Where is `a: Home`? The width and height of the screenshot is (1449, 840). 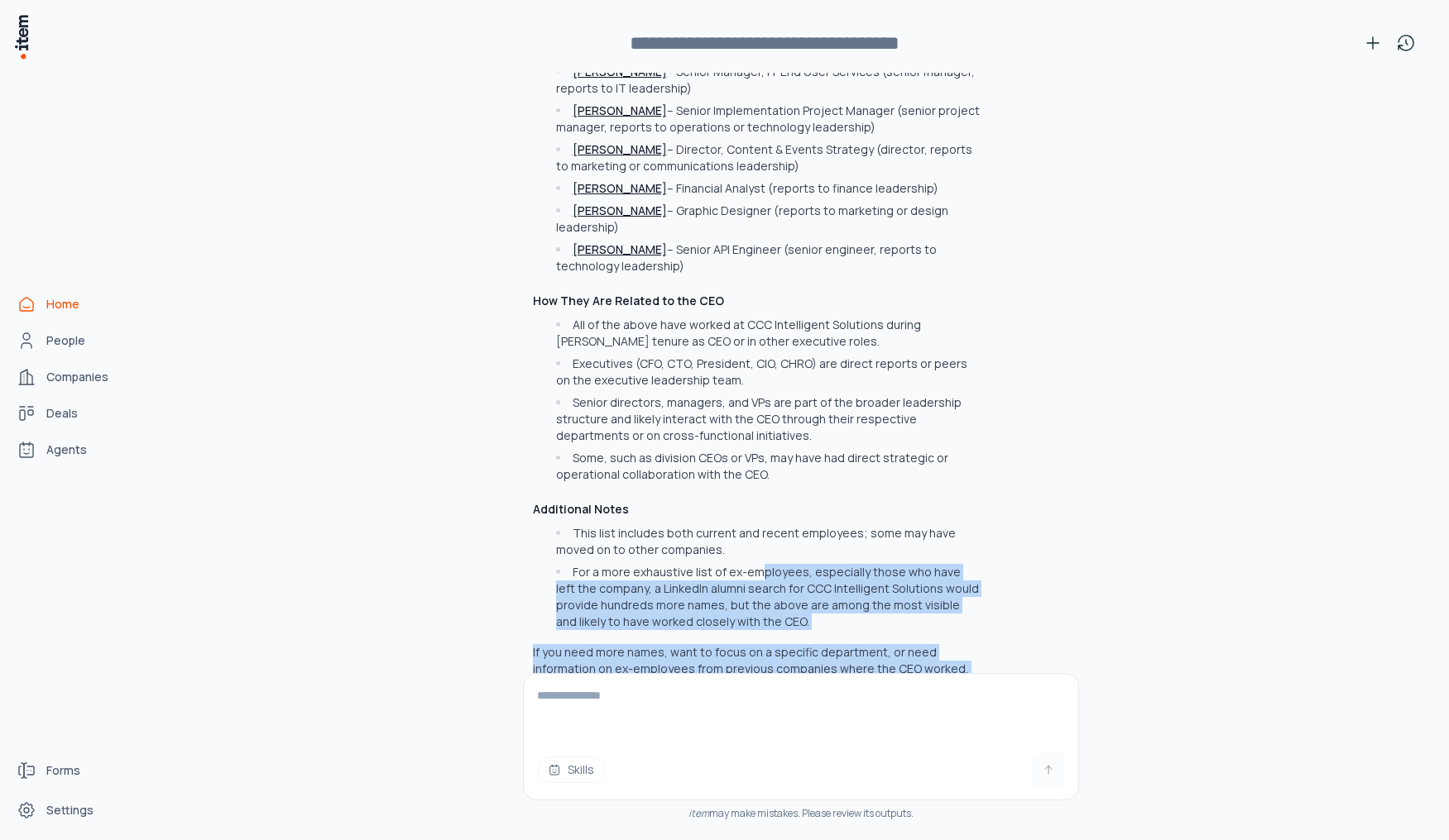 a: Home is located at coordinates (73, 305).